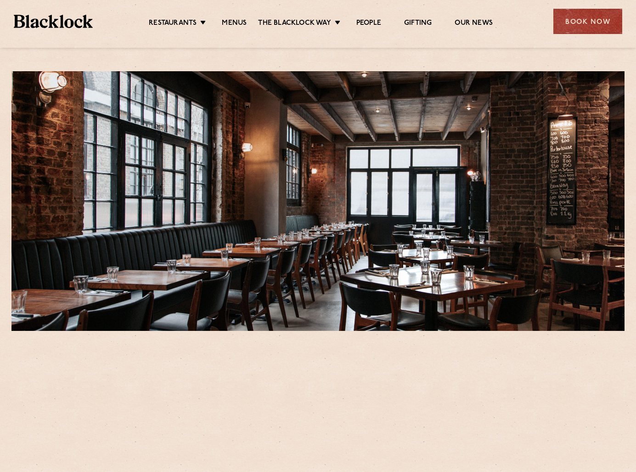  Describe the element at coordinates (295, 24) in the screenshot. I see `a: The Blacklock Way` at that location.